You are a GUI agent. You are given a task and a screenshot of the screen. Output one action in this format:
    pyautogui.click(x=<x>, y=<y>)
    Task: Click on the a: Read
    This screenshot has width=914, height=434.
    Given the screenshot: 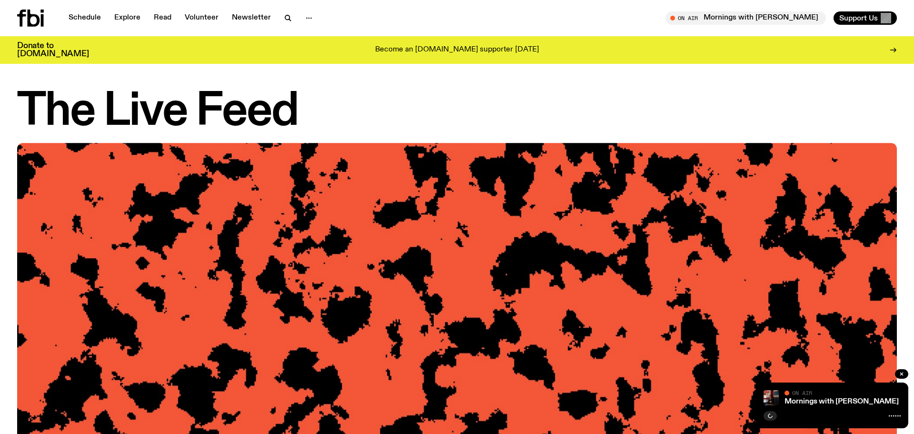 What is the action you would take?
    pyautogui.click(x=162, y=18)
    